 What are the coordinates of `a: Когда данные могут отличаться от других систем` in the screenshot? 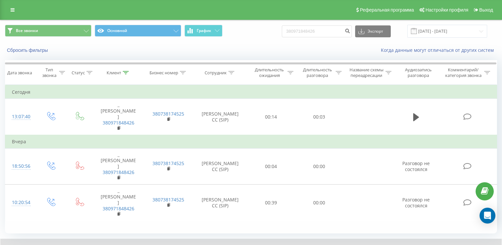 It's located at (439, 50).